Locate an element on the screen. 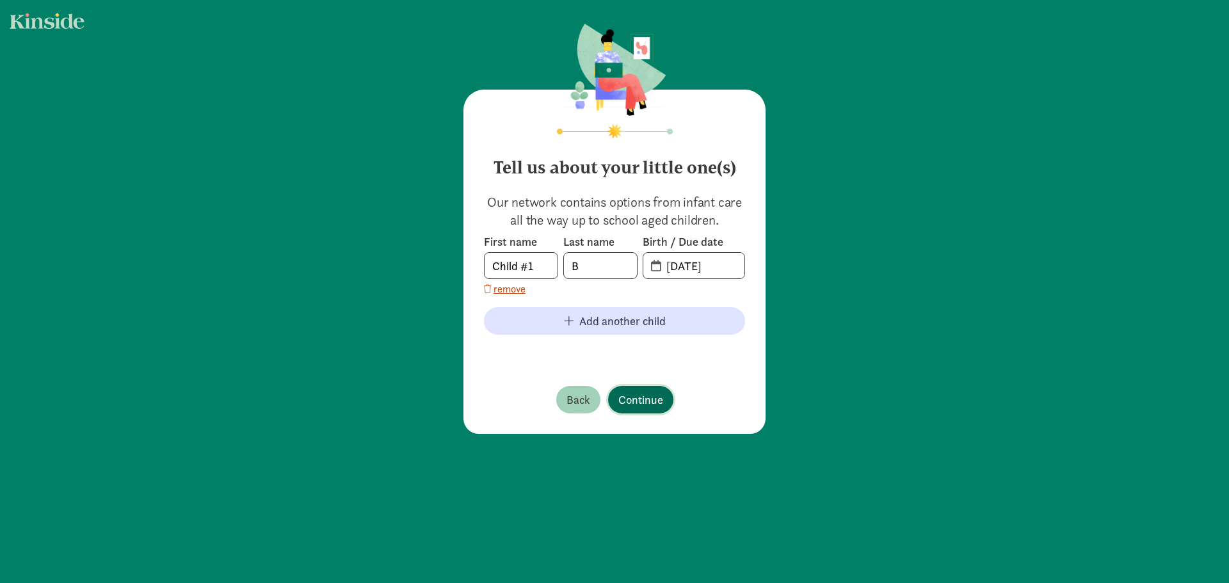 The width and height of the screenshot is (1229, 583). label: First name is located at coordinates (521, 242).